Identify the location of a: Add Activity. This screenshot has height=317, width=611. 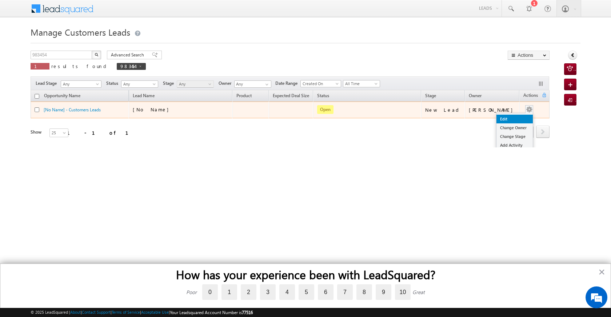
(514, 145).